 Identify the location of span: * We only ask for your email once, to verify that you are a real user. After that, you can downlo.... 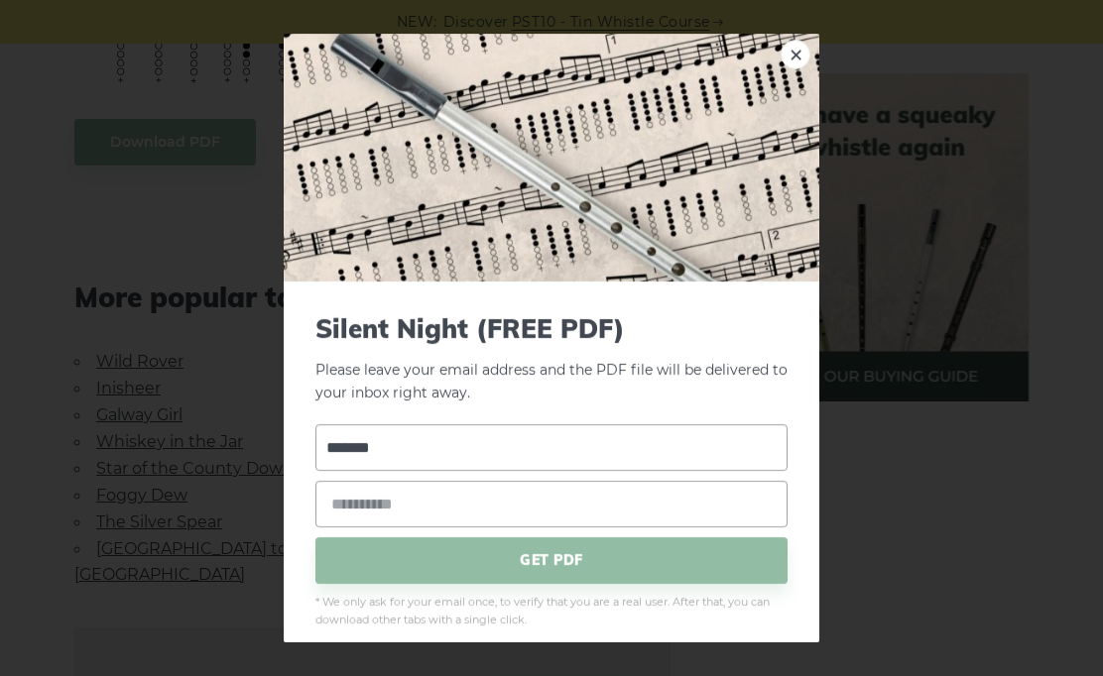
(551, 612).